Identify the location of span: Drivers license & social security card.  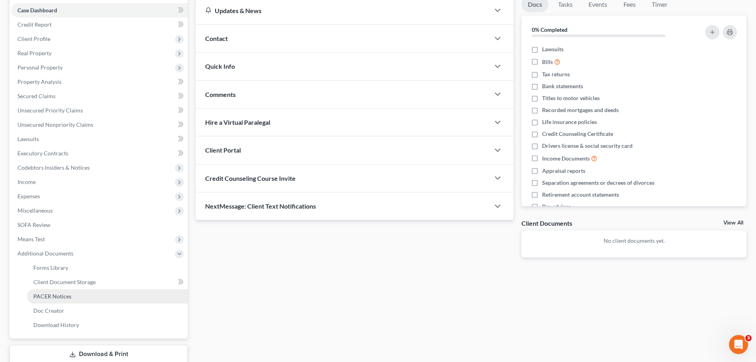
(588, 146).